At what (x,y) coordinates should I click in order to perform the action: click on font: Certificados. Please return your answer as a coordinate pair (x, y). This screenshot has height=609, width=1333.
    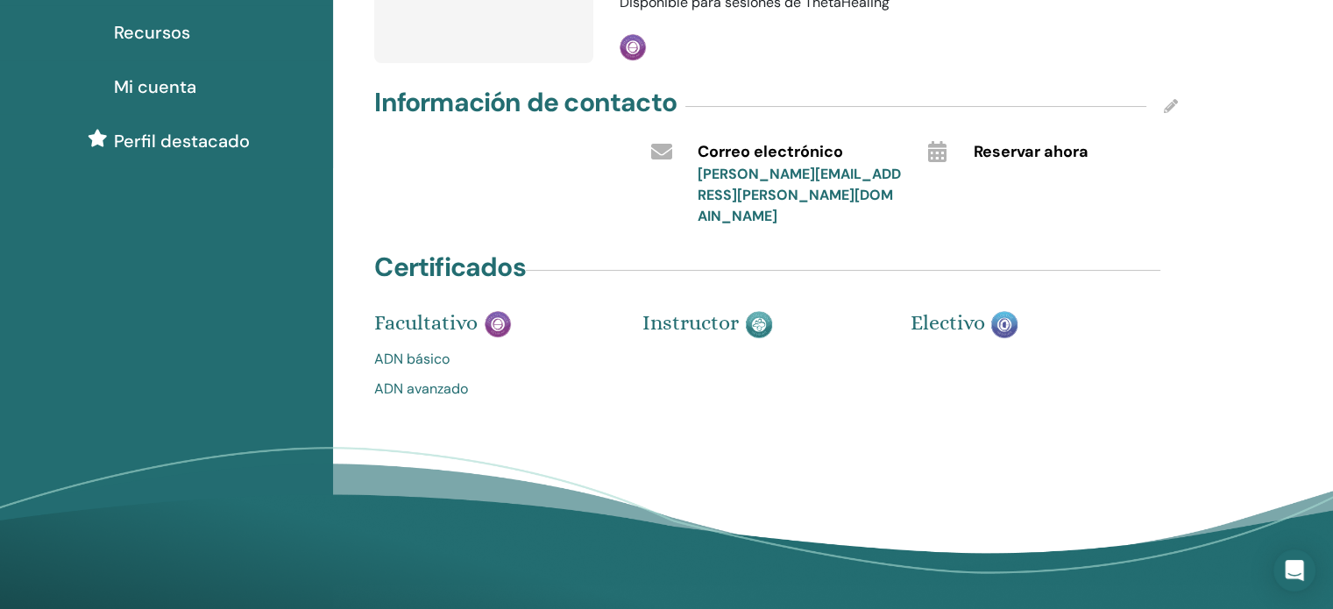
    Looking at the image, I should click on (450, 266).